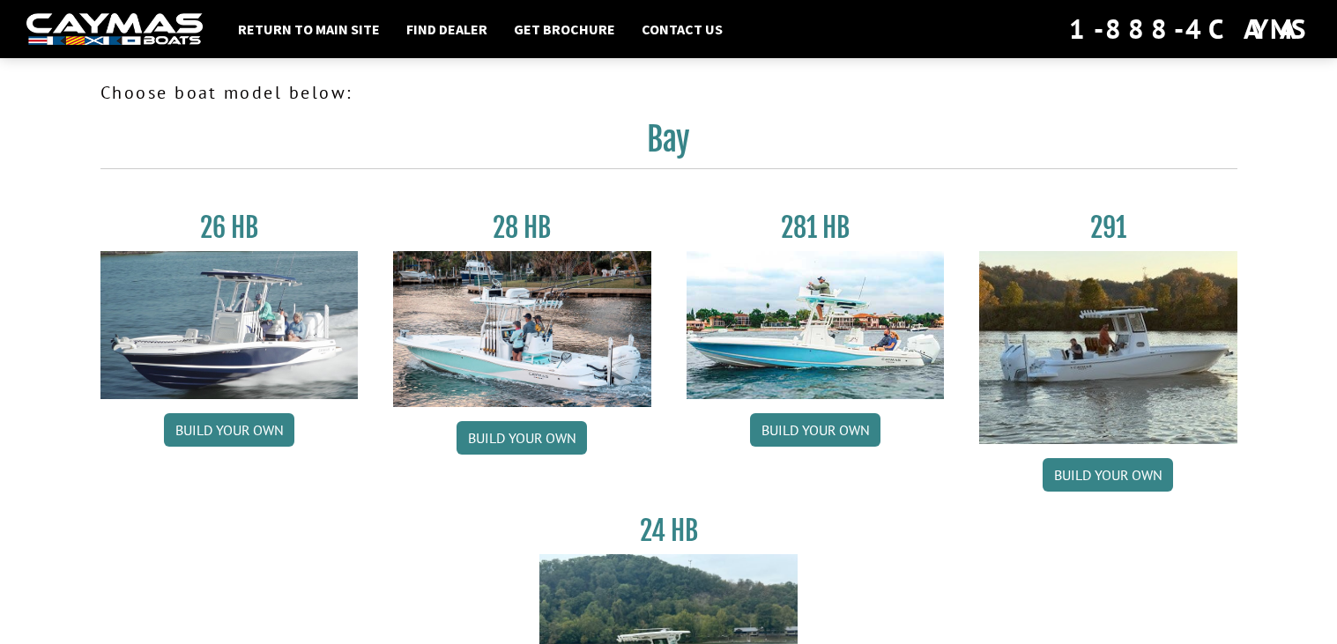 Image resolution: width=1337 pixels, height=644 pixels. I want to click on h3: 28 HB, so click(522, 227).